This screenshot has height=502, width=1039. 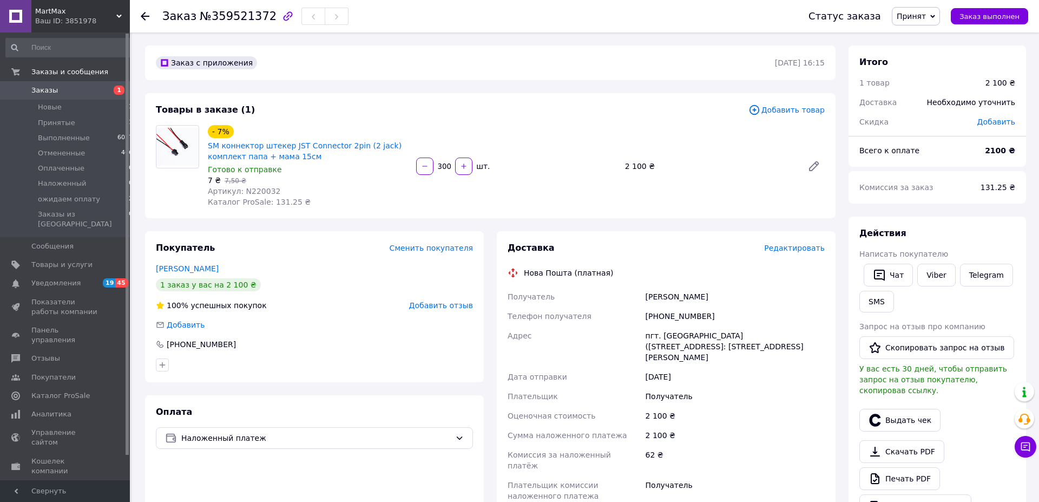 I want to click on span: Получатель, so click(x=531, y=296).